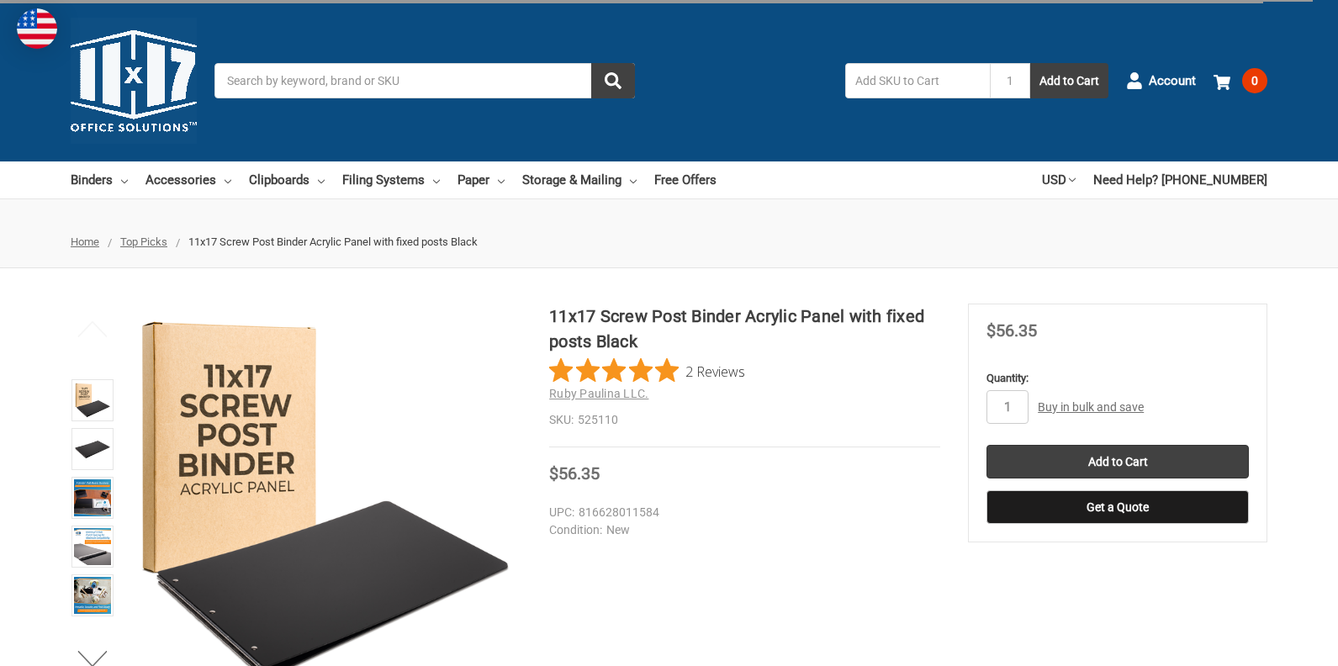 The image size is (1338, 666). Describe the element at coordinates (144, 241) in the screenshot. I see `a: Top Picks` at that location.